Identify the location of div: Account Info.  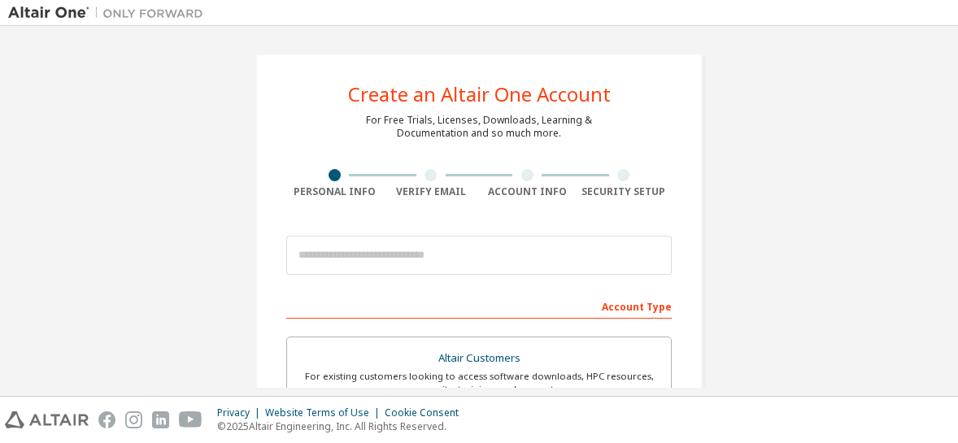
(527, 192).